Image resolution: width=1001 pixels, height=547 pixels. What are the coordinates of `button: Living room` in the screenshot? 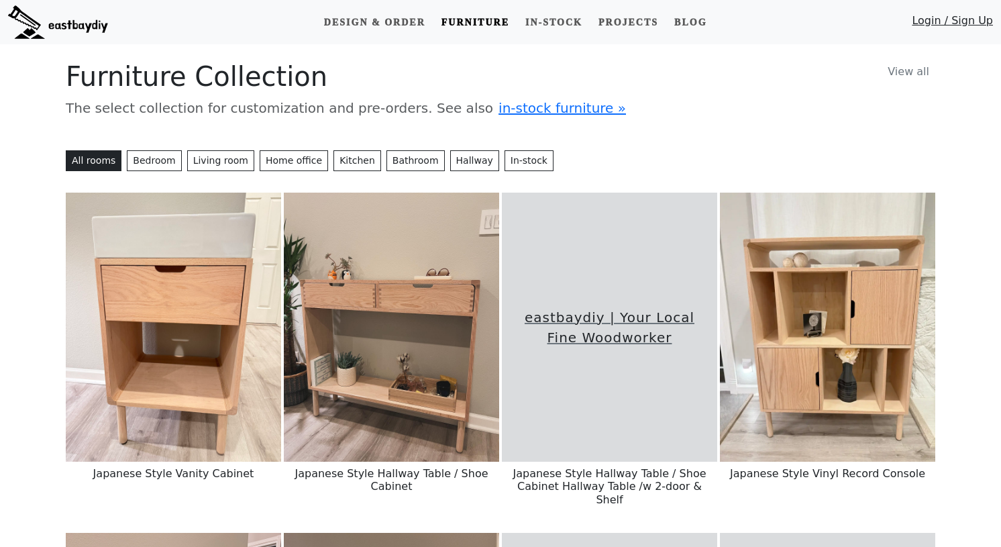 It's located at (221, 160).